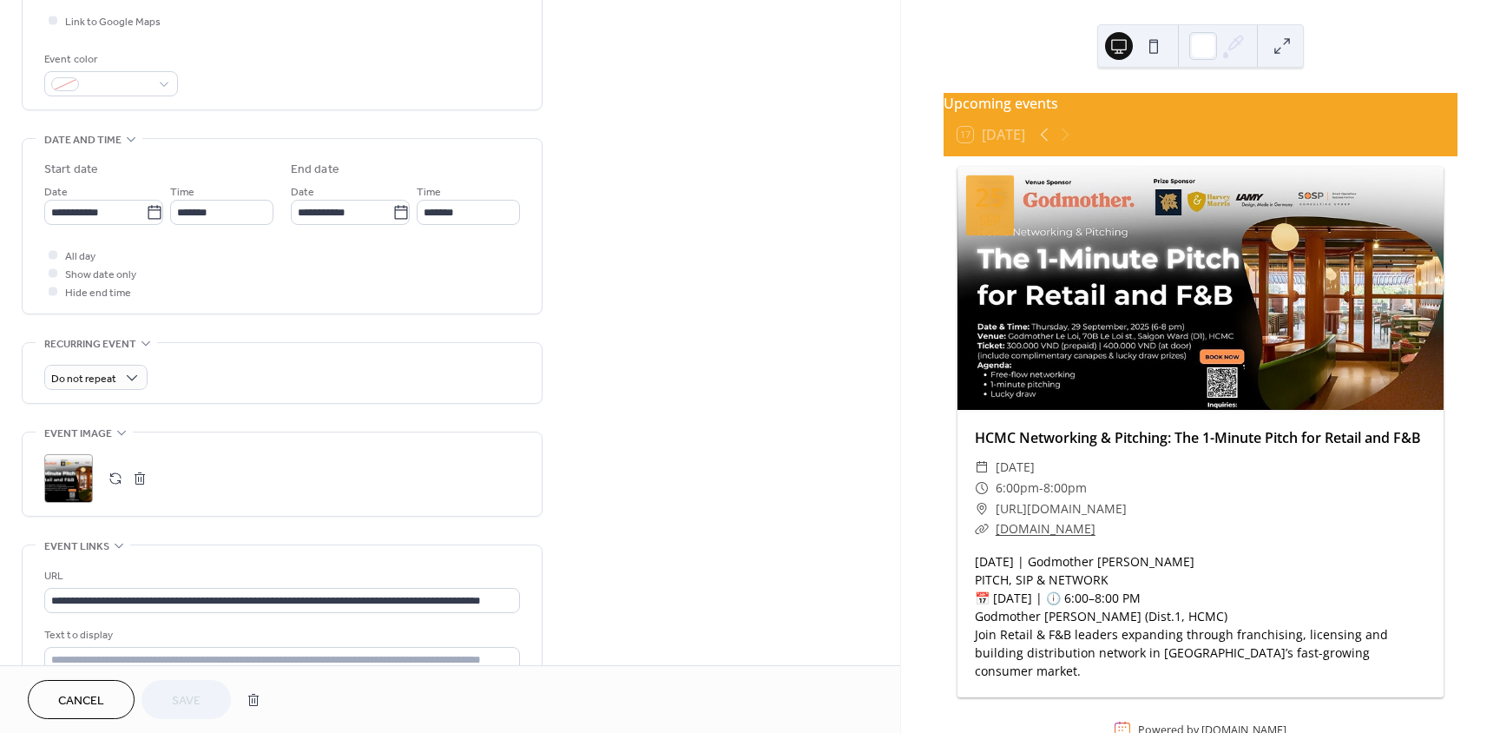 This screenshot has width=1500, height=733. What do you see at coordinates (1198, 438) in the screenshot?
I see `a: HCMC Networking & Pitching: The 1-Minute Pitch for Retail and F&B` at bounding box center [1198, 438].